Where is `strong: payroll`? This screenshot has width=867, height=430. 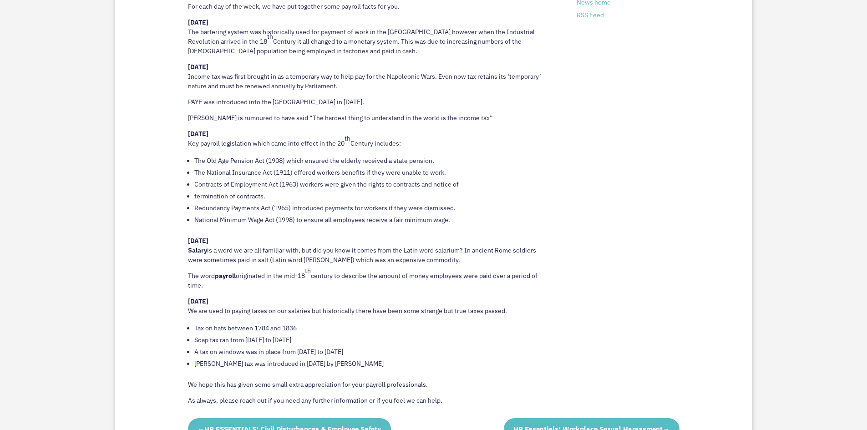 strong: payroll is located at coordinates (225, 276).